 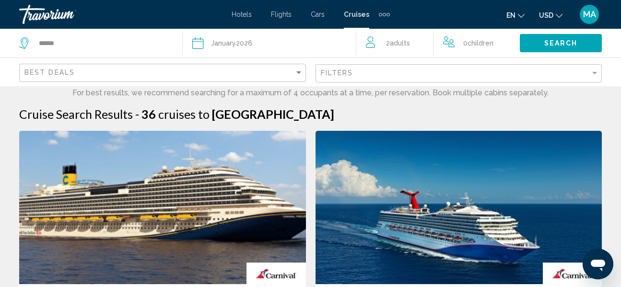 I want to click on button: Search, so click(x=560, y=43).